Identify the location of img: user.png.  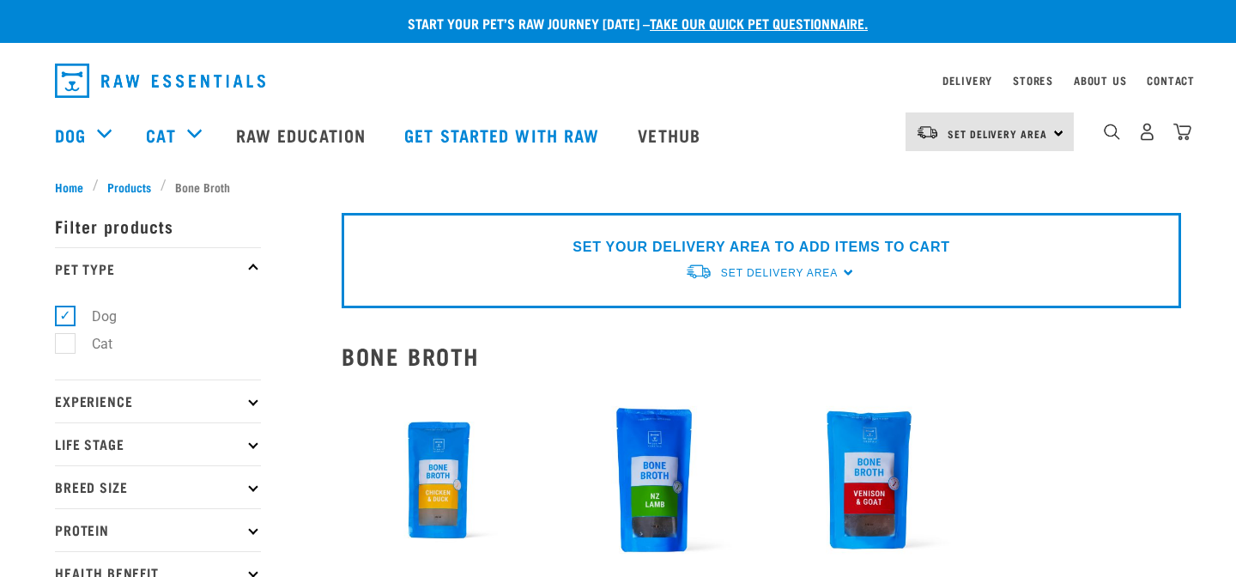
(1147, 131).